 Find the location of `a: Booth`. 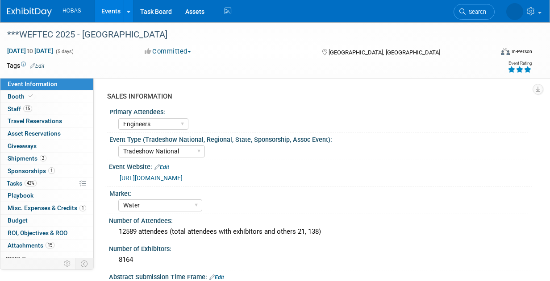

a: Booth is located at coordinates (47, 96).